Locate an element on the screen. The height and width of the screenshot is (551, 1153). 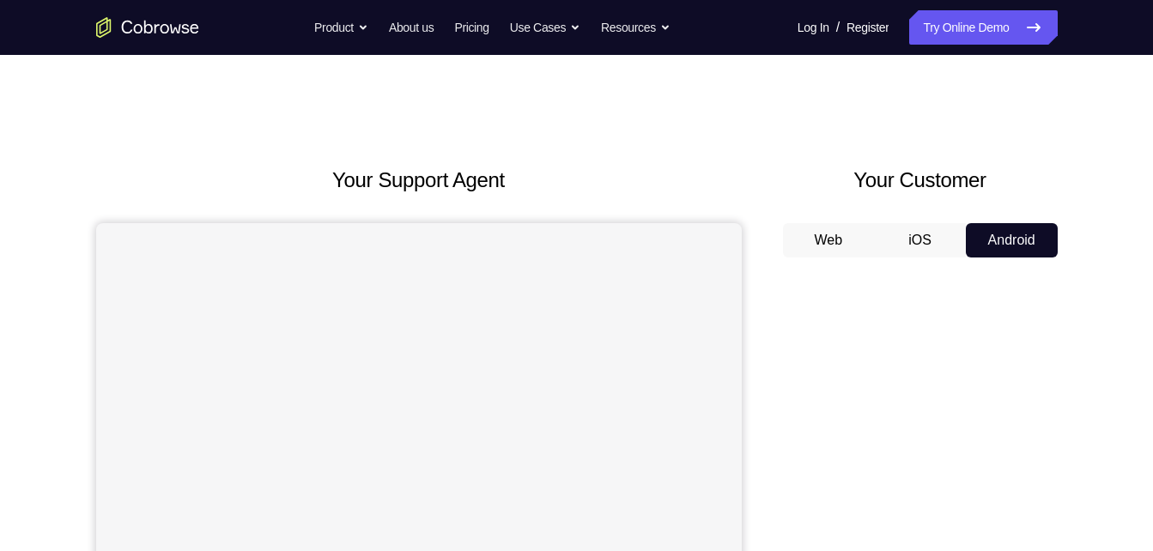
a: About us is located at coordinates (411, 27).